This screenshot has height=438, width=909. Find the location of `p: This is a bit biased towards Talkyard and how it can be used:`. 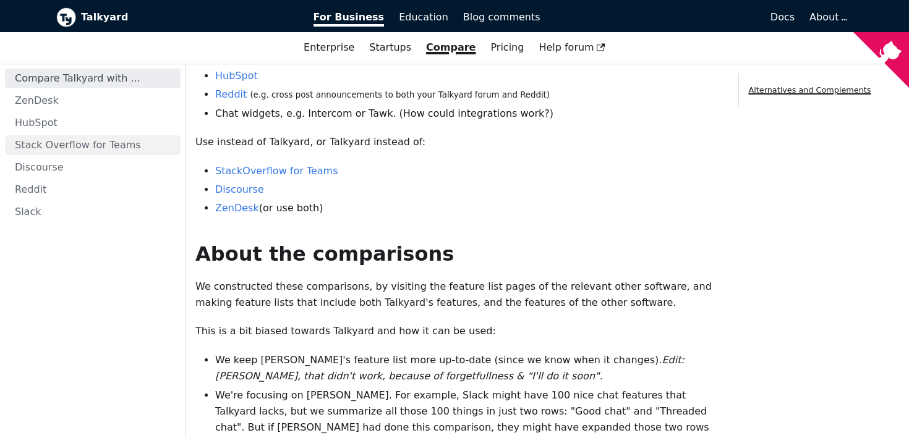

p: This is a bit biased towards Talkyard and how it can be used: is located at coordinates (457, 331).